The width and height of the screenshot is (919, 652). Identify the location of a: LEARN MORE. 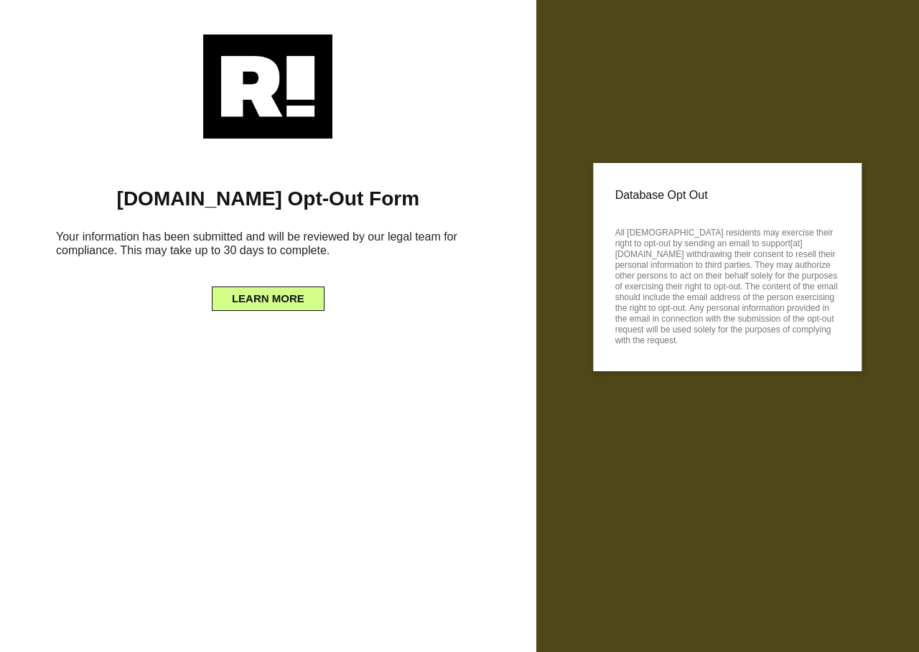
(268, 294).